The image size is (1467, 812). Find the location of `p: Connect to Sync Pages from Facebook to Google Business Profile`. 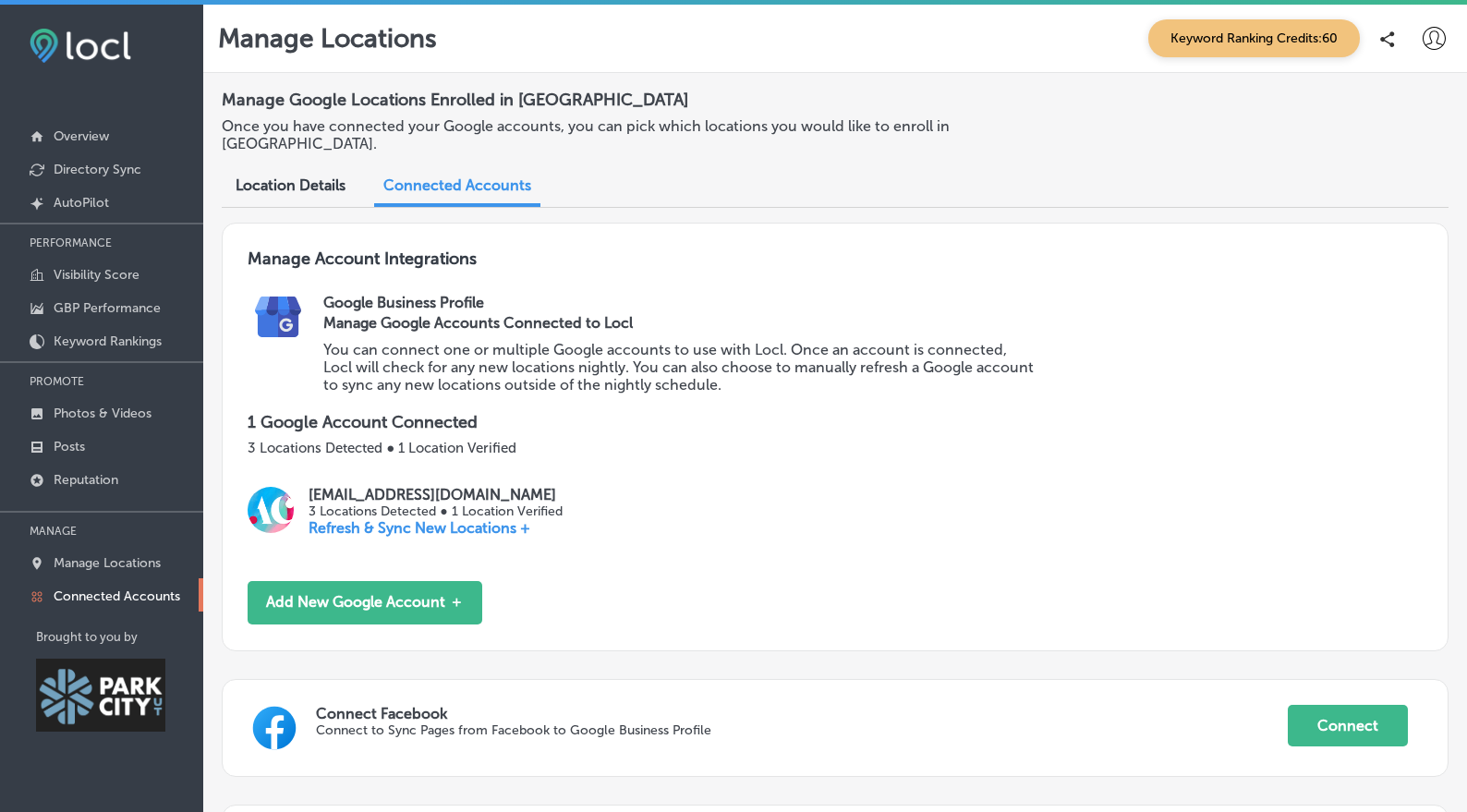

p: Connect to Sync Pages from Facebook to Google Business Profile is located at coordinates (704, 729).